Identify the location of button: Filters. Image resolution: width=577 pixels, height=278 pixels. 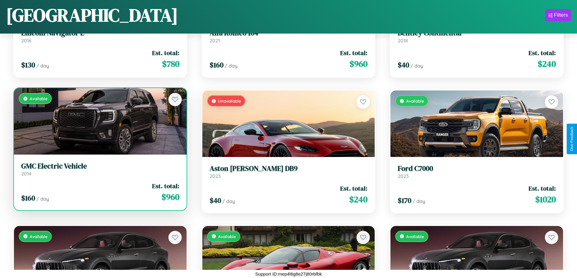
(558, 15).